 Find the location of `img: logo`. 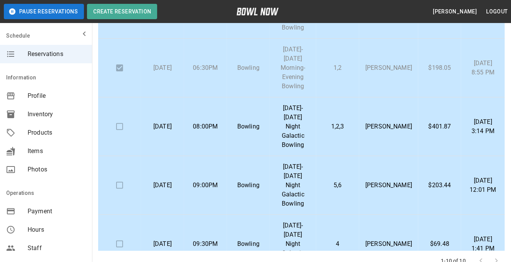

img: logo is located at coordinates (258, 11).